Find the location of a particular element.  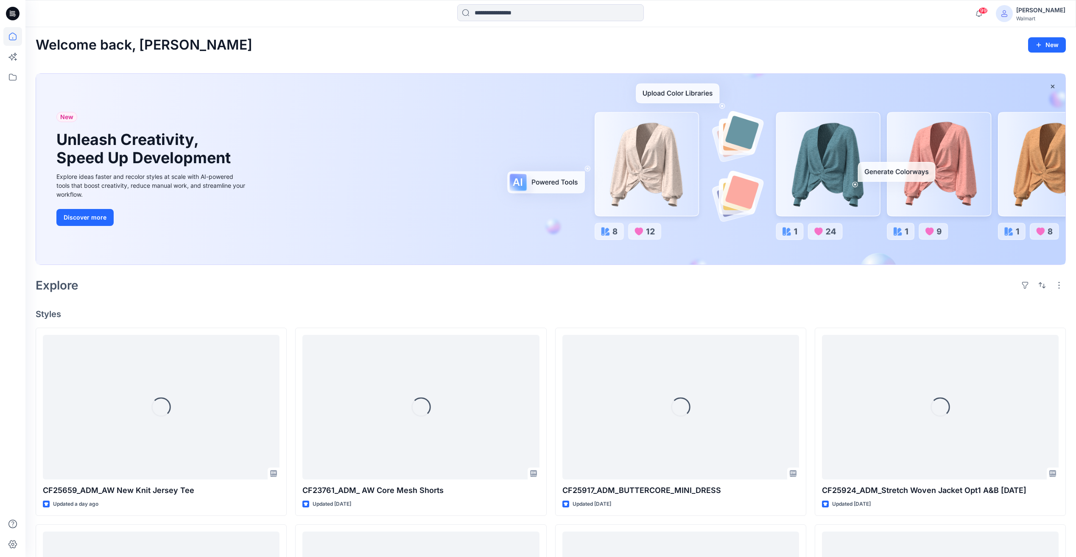

h4: Styles is located at coordinates (550, 314).